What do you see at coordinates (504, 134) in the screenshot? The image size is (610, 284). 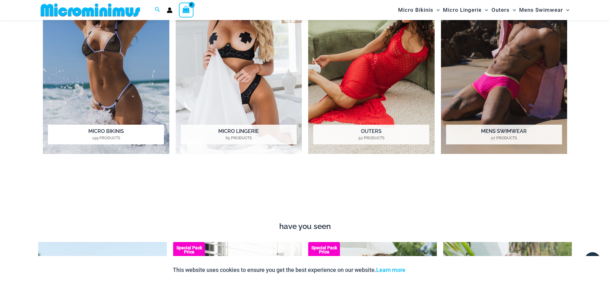 I see `h2: Mens Swimwear` at bounding box center [504, 134].